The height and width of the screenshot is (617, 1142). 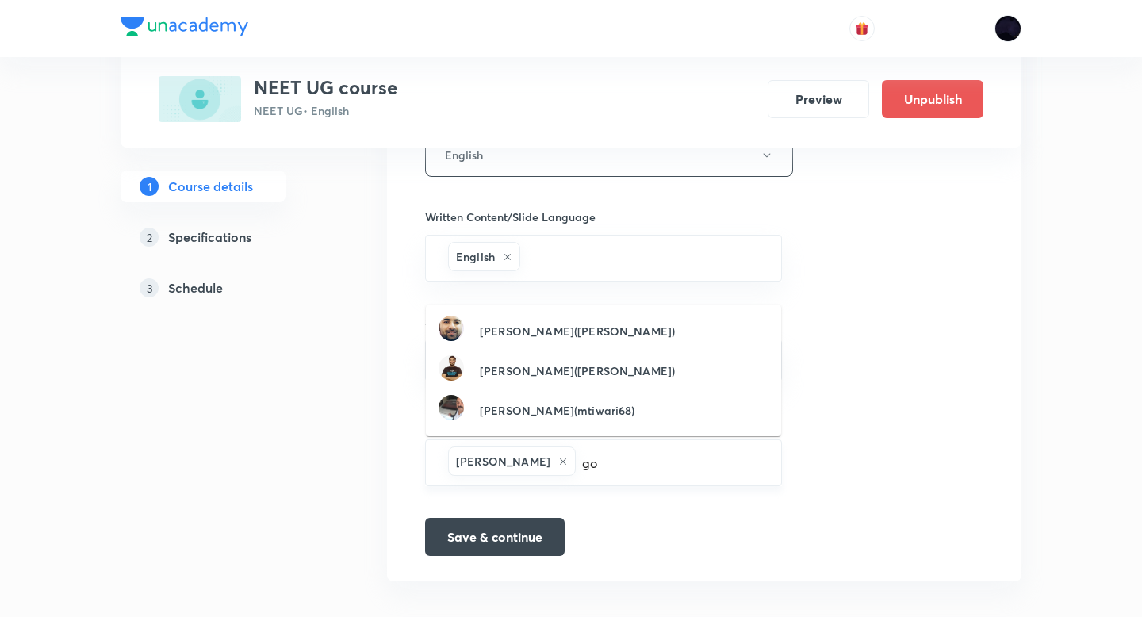 What do you see at coordinates (604, 217) in the screenshot?
I see `h6: Written Content/Slide Language` at bounding box center [604, 217].